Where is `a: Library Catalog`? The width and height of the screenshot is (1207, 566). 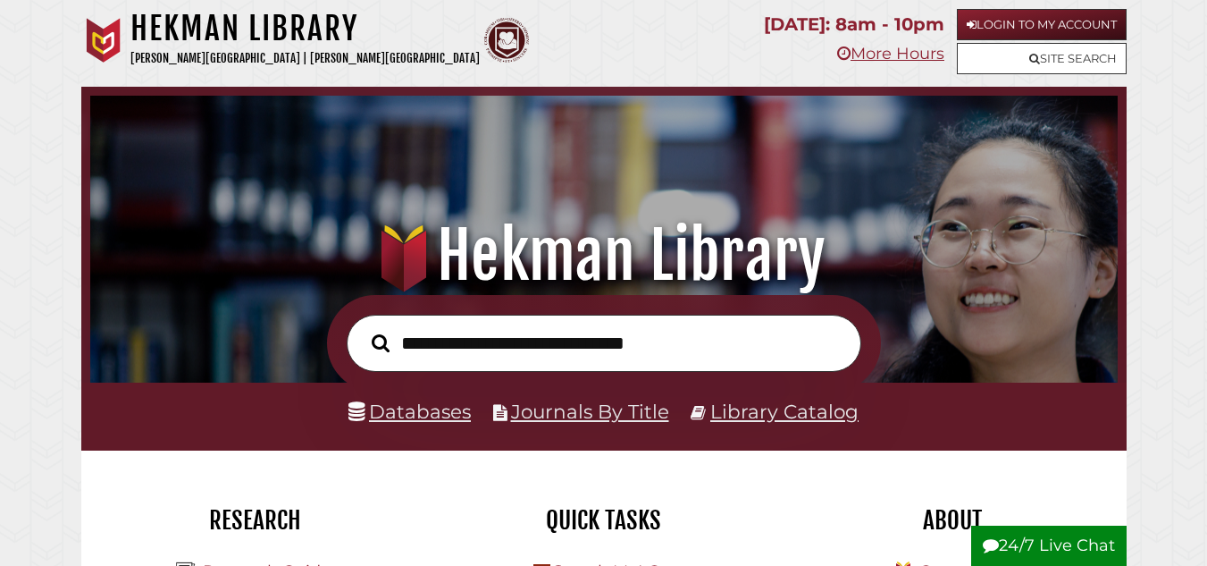 a: Library Catalog is located at coordinates (785, 411).